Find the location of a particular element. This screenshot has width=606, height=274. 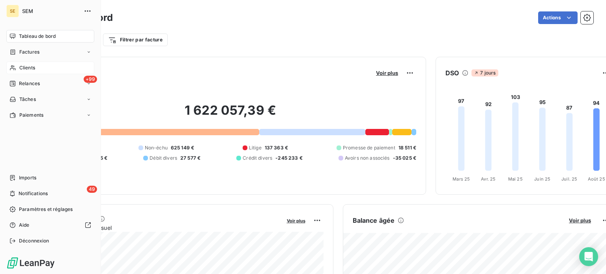

span: 18 511 € is located at coordinates (407, 148).